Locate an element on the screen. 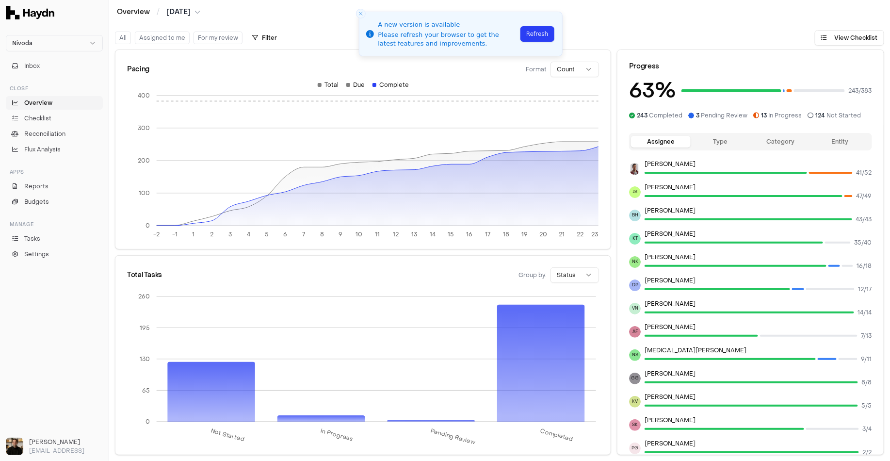 The height and width of the screenshot is (461, 890). span: KV is located at coordinates (635, 402).